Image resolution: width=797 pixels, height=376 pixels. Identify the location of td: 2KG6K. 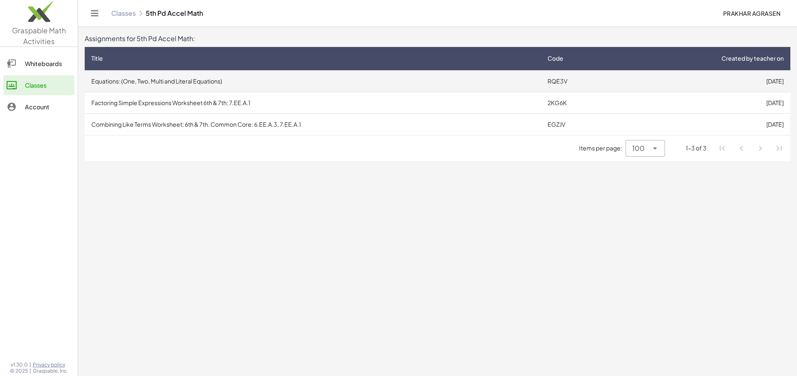
(580, 103).